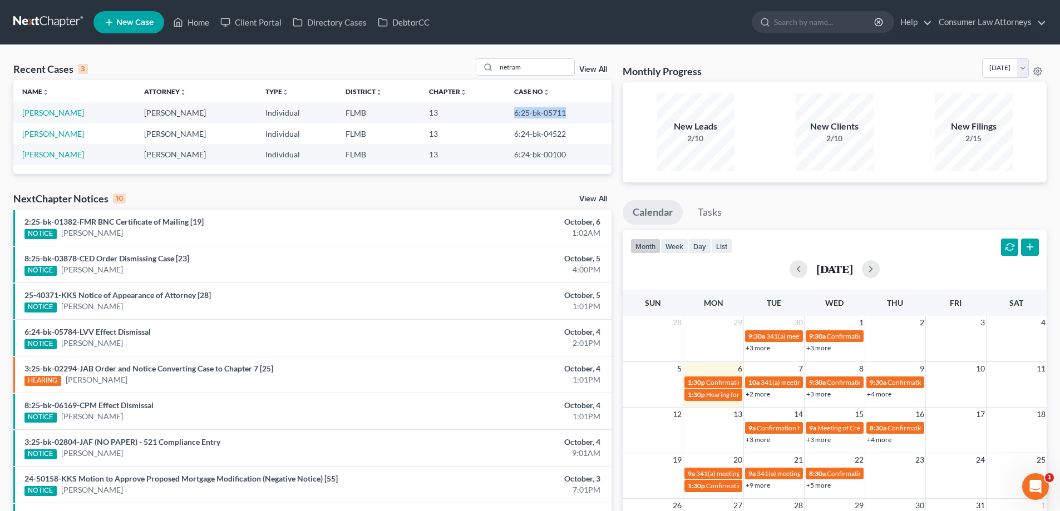 This screenshot has height=511, width=1060. I want to click on a: Tasks, so click(709, 213).